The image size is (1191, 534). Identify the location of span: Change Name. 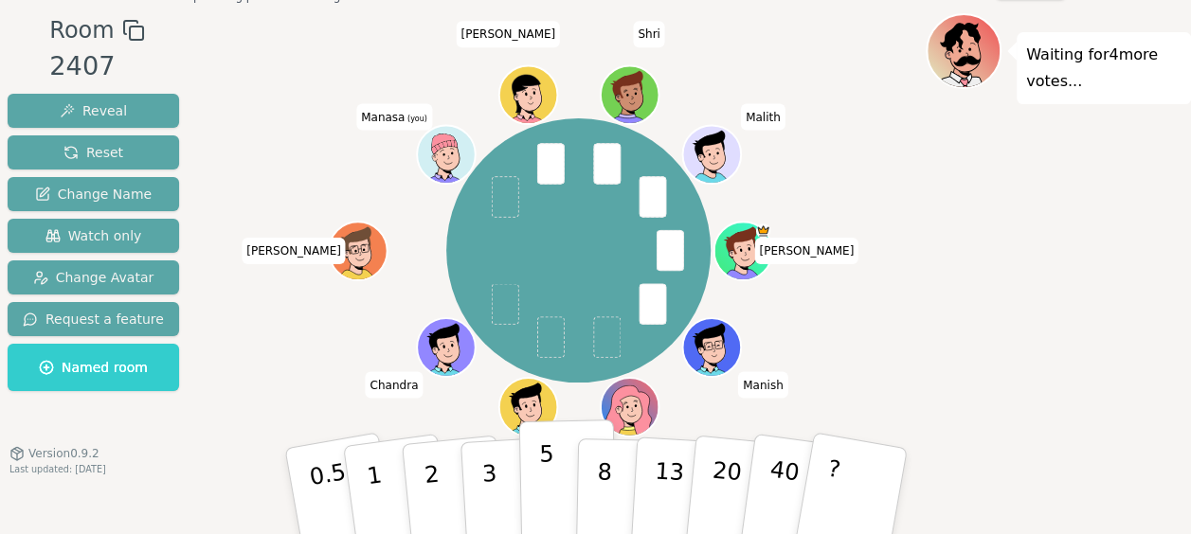
(93, 194).